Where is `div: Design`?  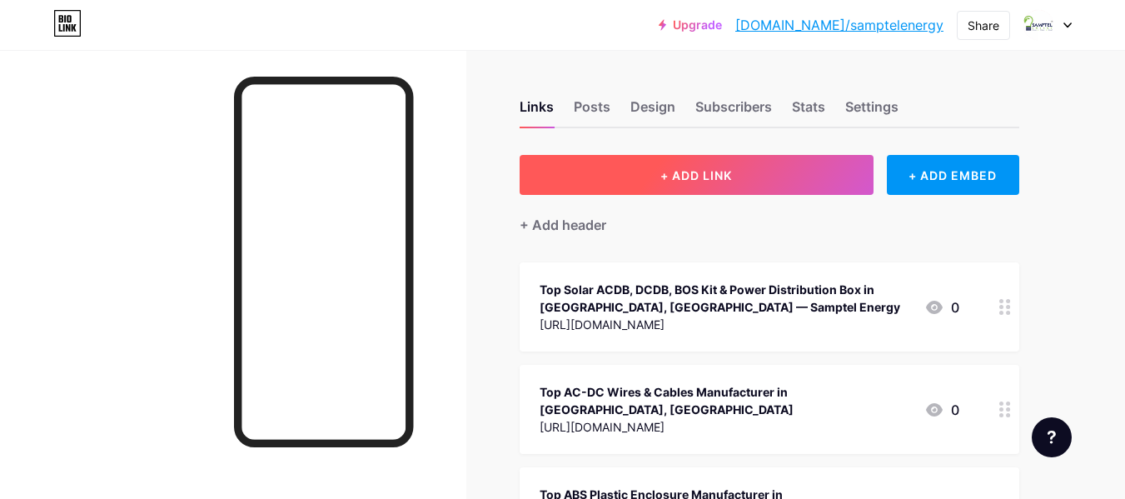
div: Design is located at coordinates (653, 112).